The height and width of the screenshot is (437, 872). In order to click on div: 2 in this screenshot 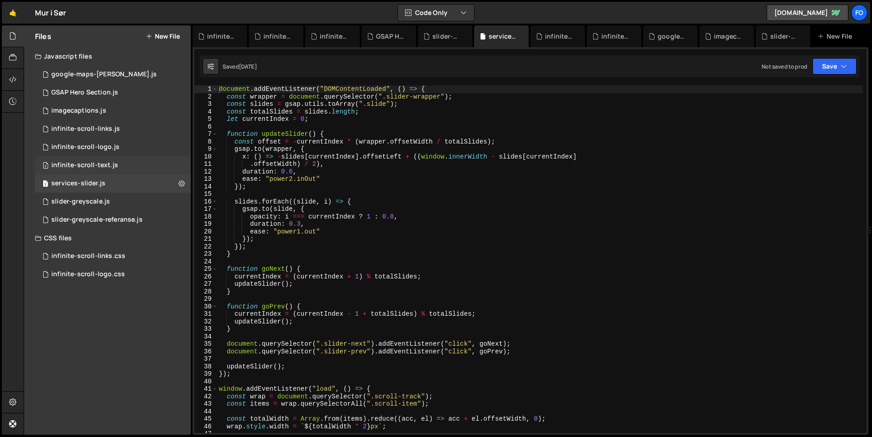, I will do `click(206, 97)`.